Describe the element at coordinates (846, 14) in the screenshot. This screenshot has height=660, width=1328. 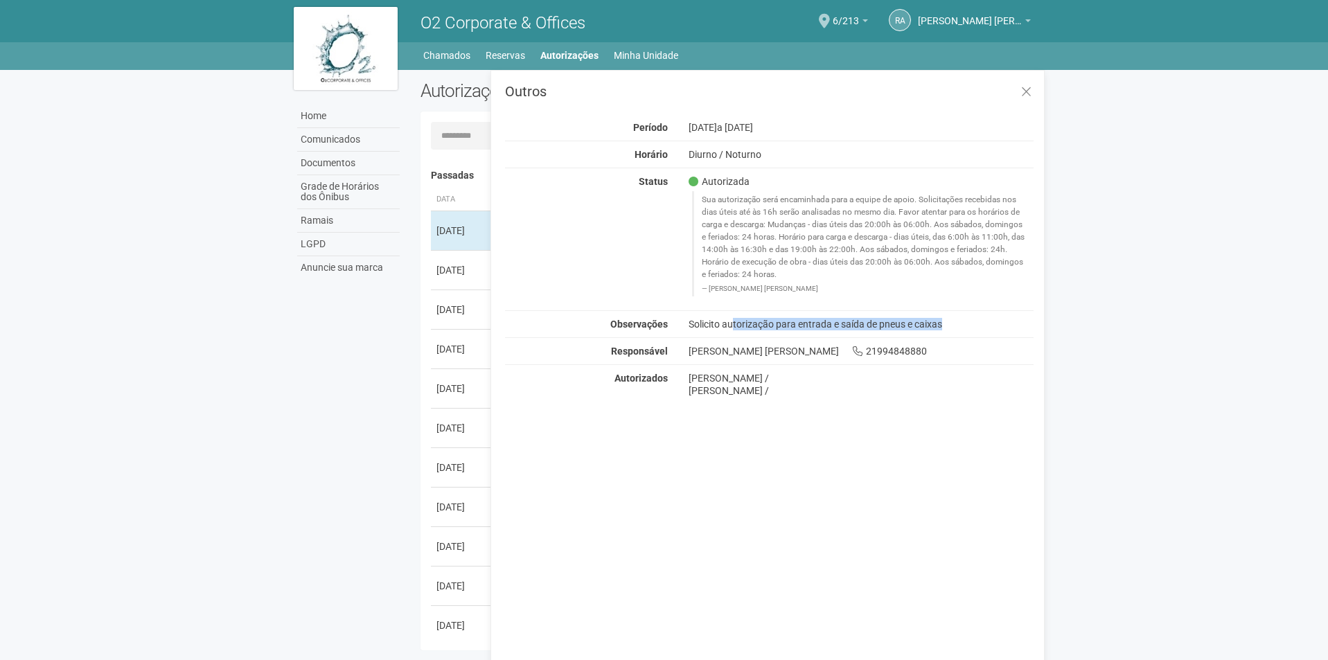
I see `span: 6/213` at that location.